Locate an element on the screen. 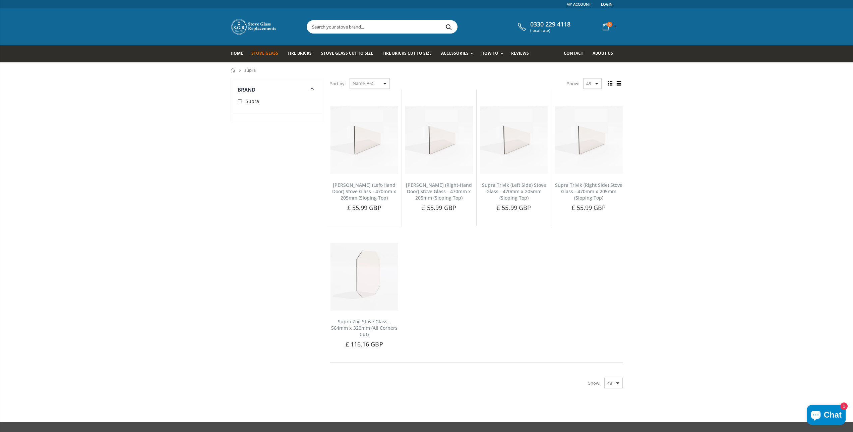  a: Stove Glass Cut To Size is located at coordinates (350, 54).